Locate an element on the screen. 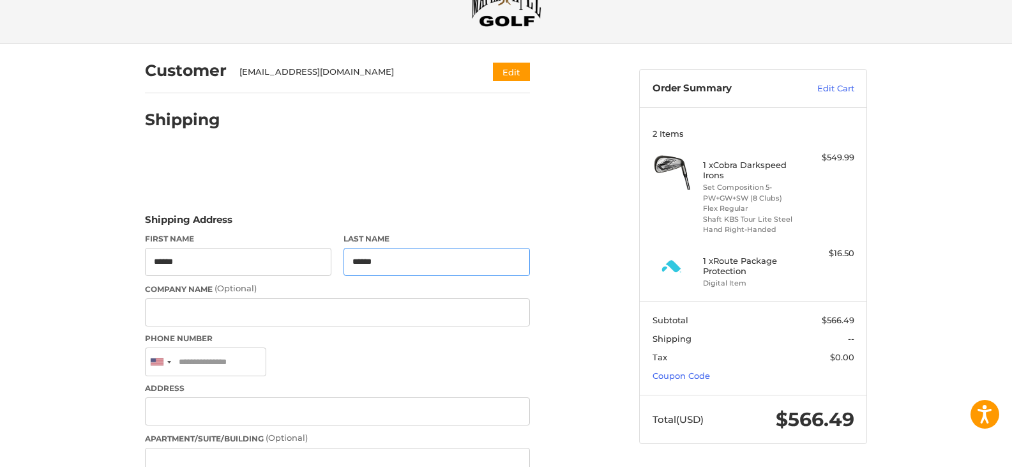 Image resolution: width=1012 pixels, height=467 pixels. label: Apartment/Suite/Building is located at coordinates (337, 438).